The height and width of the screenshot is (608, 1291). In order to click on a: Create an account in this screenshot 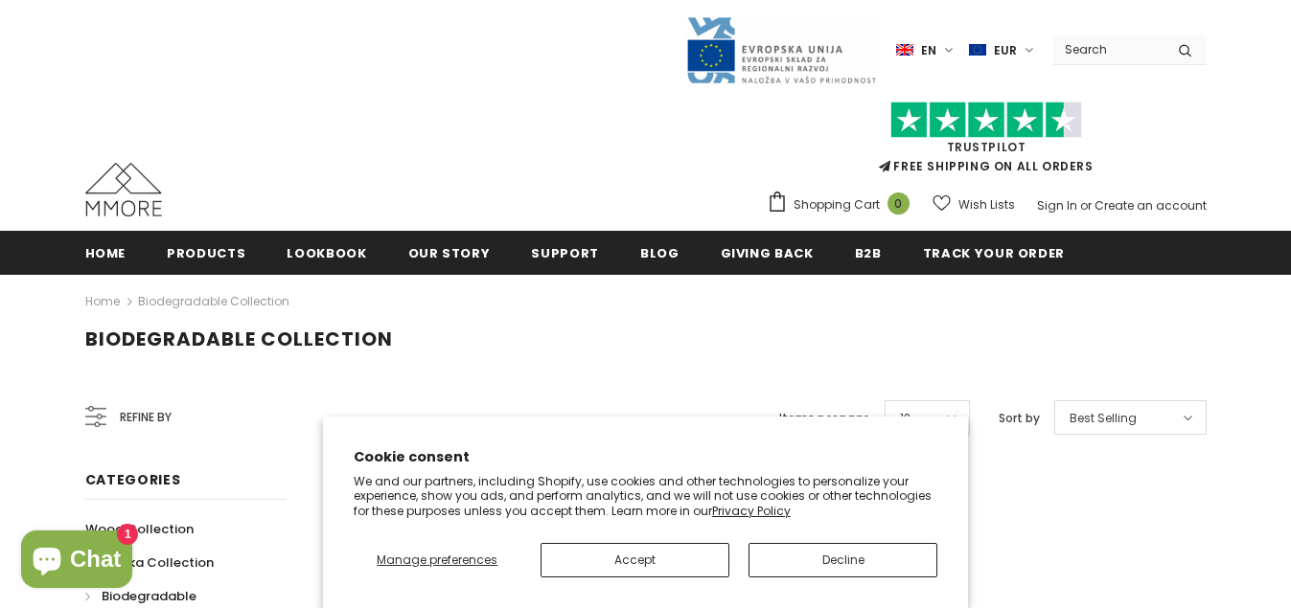, I will do `click(1150, 205)`.